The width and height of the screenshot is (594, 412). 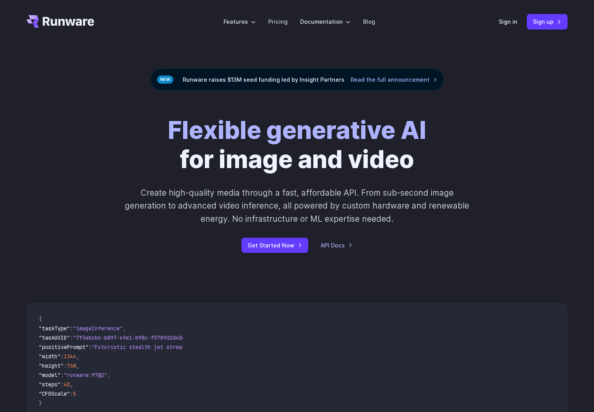 I want to click on span: "Futuristic stealth jet streaking through a neon-lit cityscape with glowing purple exhaust", so click(x=233, y=347).